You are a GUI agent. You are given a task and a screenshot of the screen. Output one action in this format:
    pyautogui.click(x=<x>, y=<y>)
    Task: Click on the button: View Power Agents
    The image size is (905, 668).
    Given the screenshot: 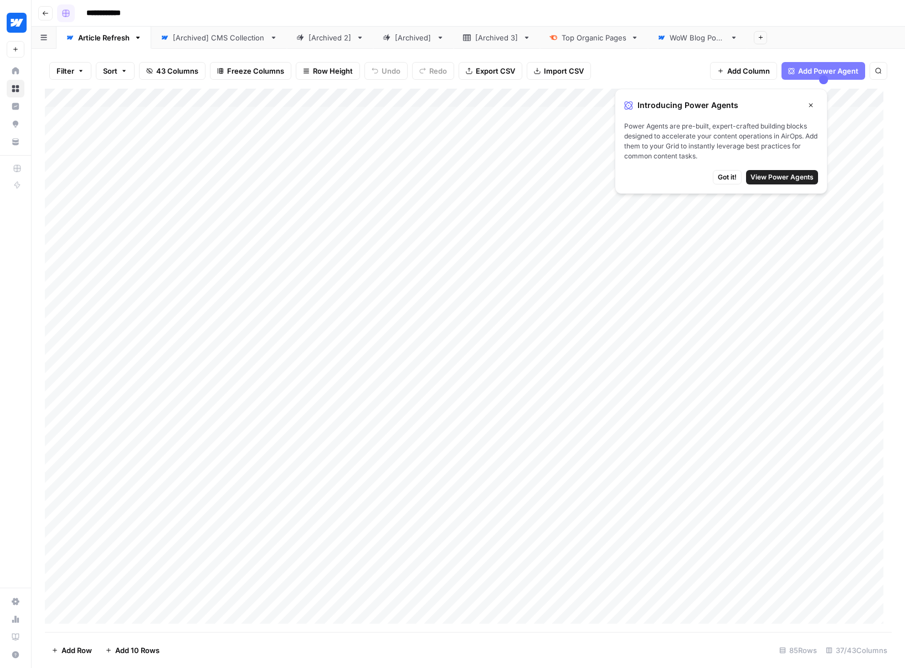 What is the action you would take?
    pyautogui.click(x=782, y=177)
    